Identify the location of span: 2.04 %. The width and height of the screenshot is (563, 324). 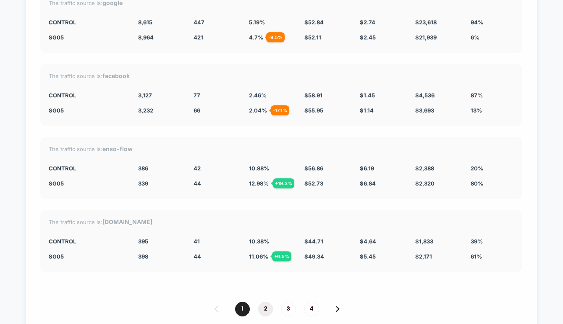
(258, 110).